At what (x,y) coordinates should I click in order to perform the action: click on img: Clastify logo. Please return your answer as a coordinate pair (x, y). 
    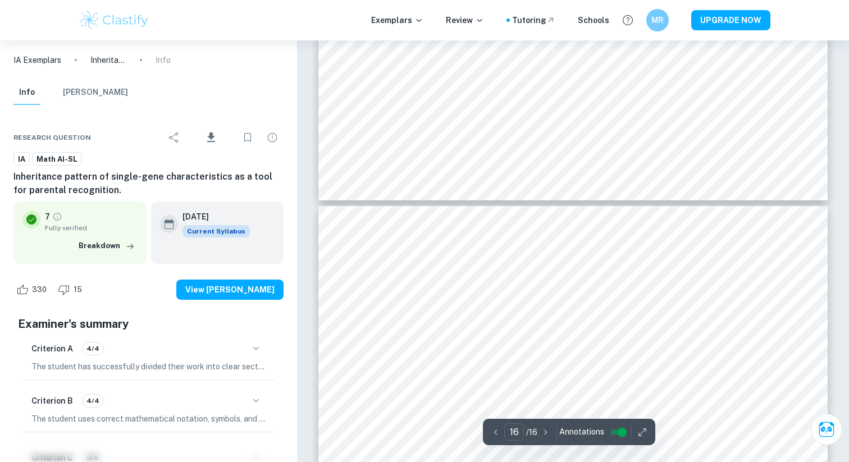
    Looking at the image, I should click on (114, 20).